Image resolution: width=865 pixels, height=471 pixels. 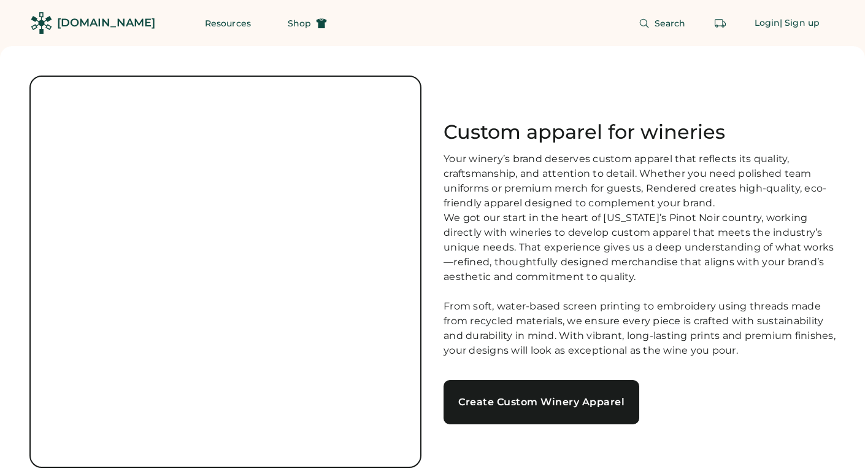 I want to click on div: Create Custom Winery Apparel, so click(x=541, y=402).